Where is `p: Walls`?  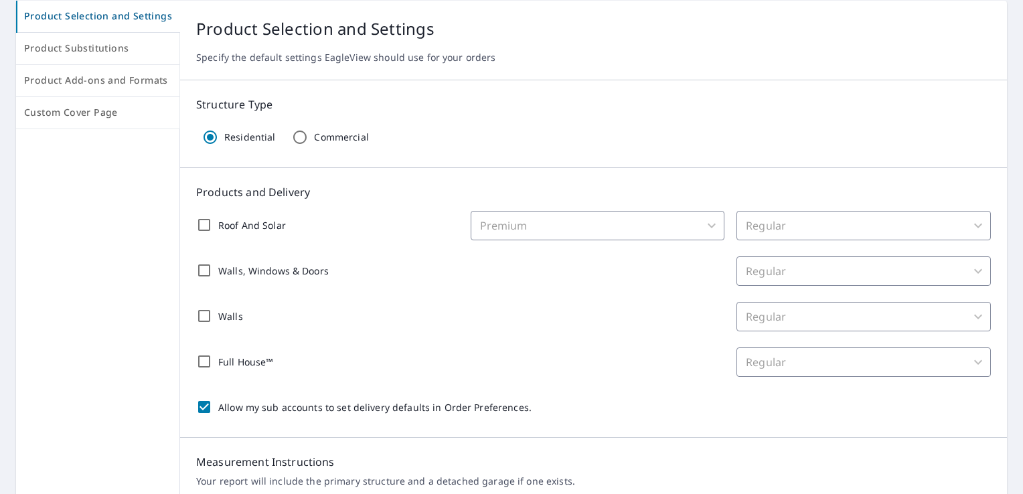 p: Walls is located at coordinates (230, 316).